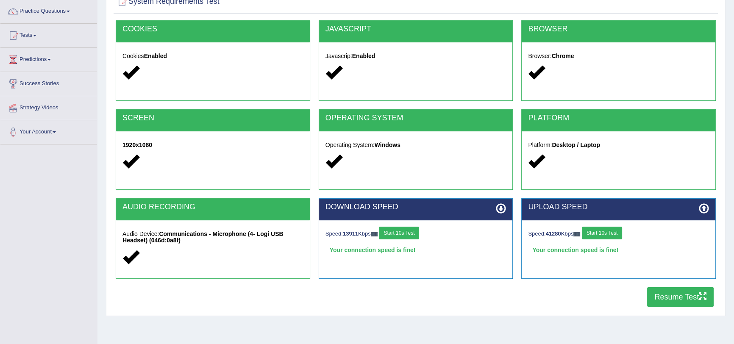 This screenshot has width=734, height=344. I want to click on h2: COOKIES, so click(213, 29).